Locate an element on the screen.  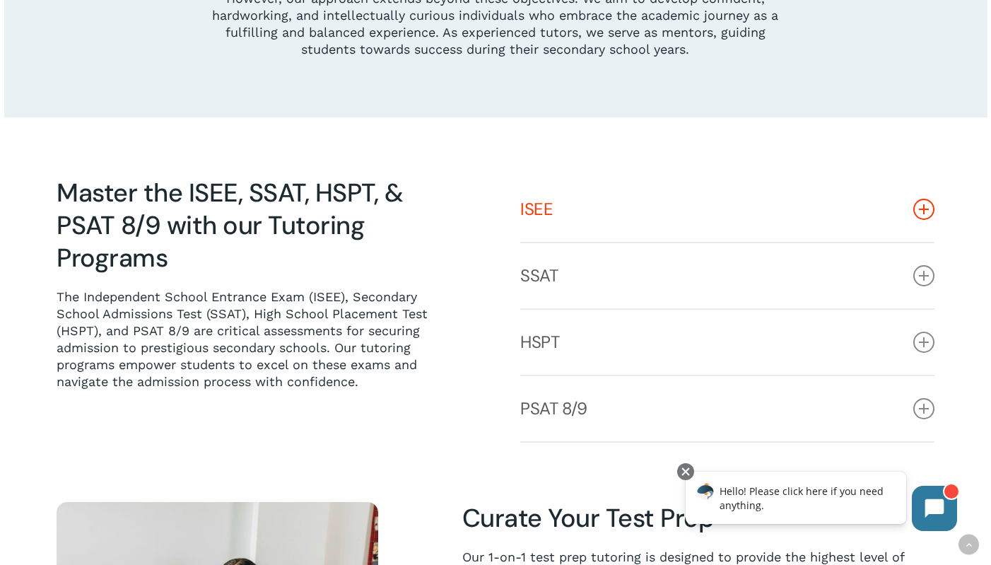
a: HSPT is located at coordinates (727, 342).